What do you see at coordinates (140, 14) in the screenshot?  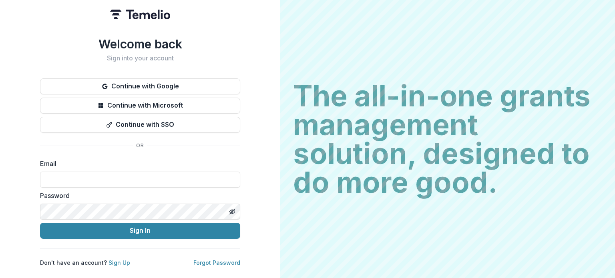 I see `img: Temelio` at bounding box center [140, 14].